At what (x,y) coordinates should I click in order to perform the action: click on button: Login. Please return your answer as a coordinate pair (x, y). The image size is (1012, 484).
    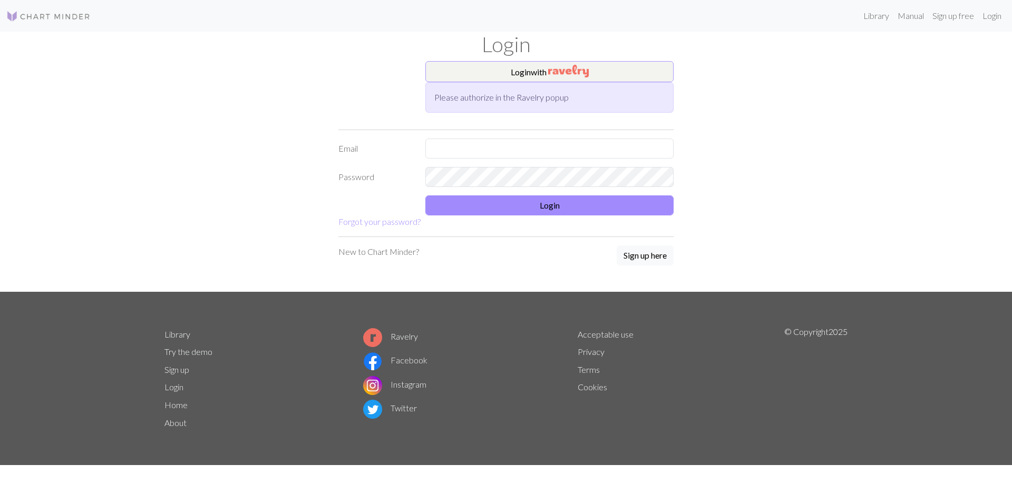
    Looking at the image, I should click on (549, 206).